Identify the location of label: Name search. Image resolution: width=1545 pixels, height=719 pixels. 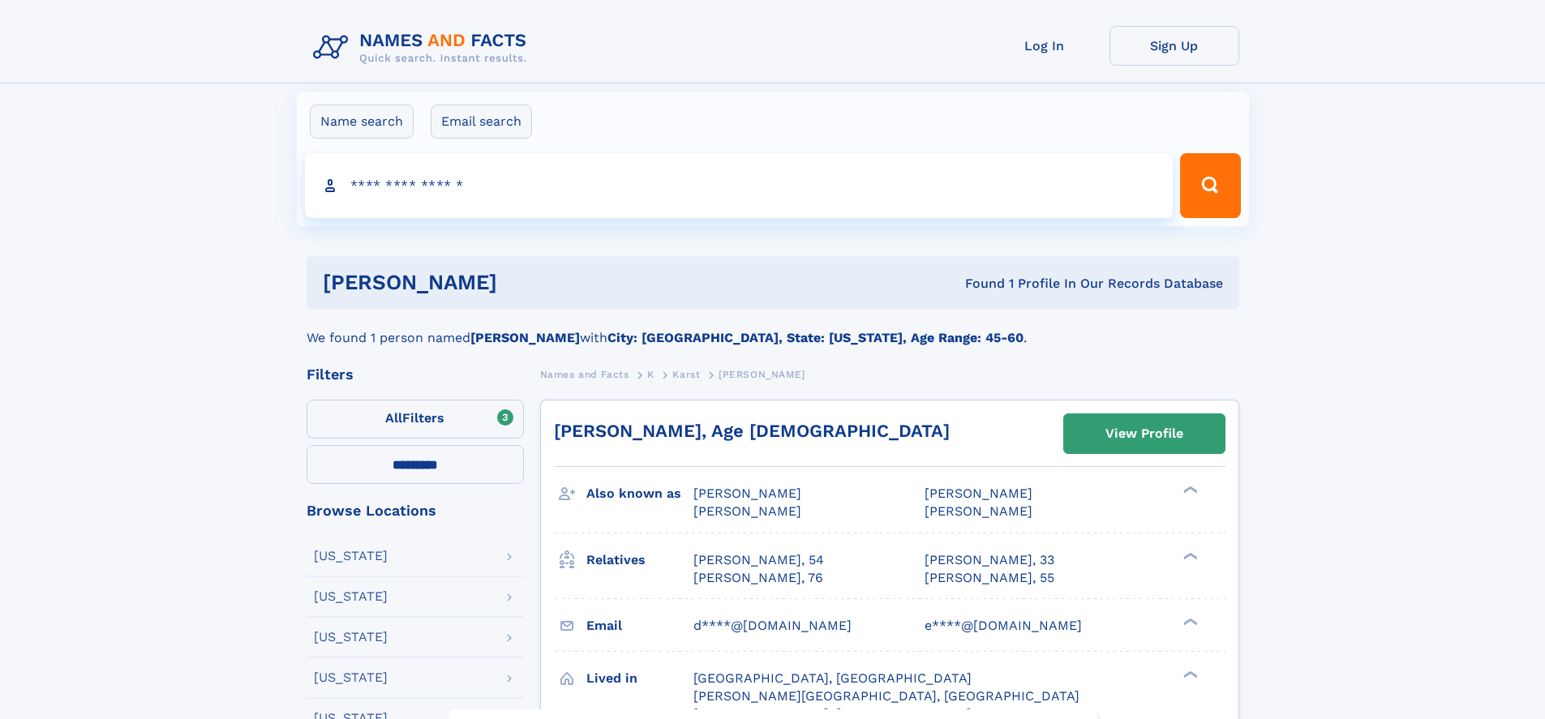
(362, 122).